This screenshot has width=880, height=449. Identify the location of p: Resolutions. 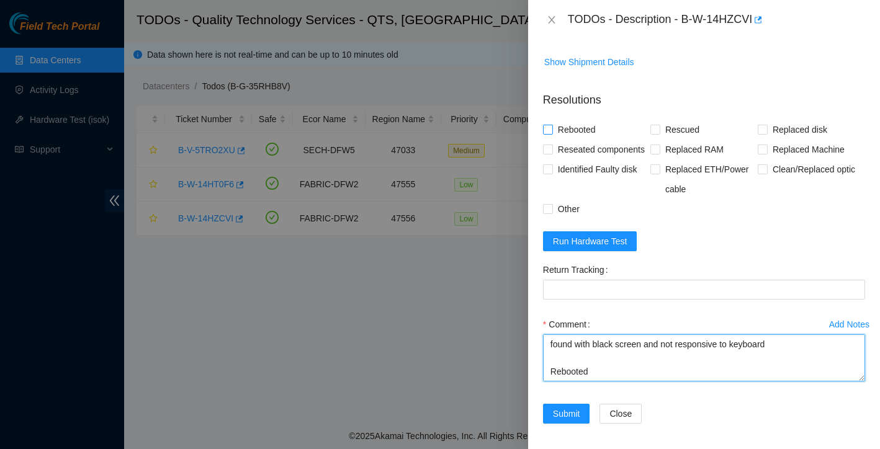
(704, 95).